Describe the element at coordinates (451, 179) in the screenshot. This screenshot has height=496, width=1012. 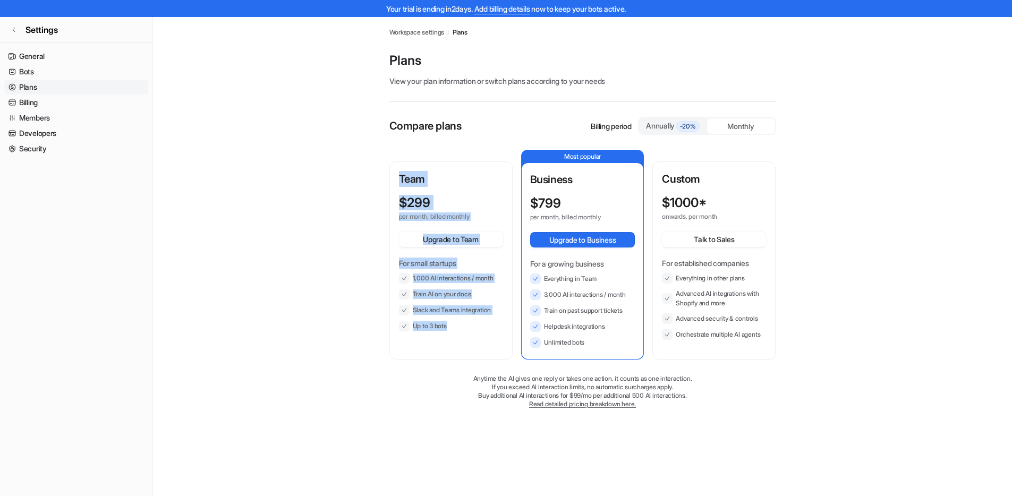
I see `p: Team` at that location.